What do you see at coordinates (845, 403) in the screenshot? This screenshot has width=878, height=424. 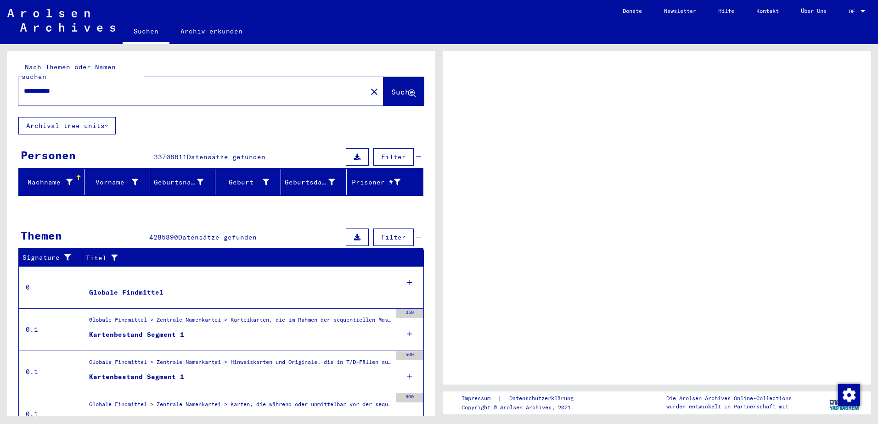 I see `img: yv_logo.png` at bounding box center [845, 403].